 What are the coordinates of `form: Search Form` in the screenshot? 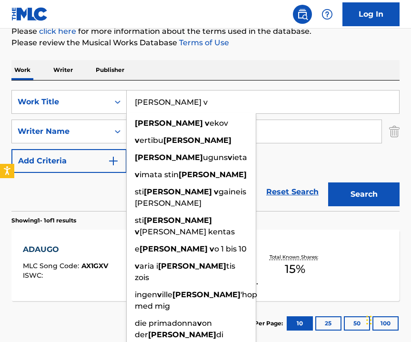 It's located at (205, 151).